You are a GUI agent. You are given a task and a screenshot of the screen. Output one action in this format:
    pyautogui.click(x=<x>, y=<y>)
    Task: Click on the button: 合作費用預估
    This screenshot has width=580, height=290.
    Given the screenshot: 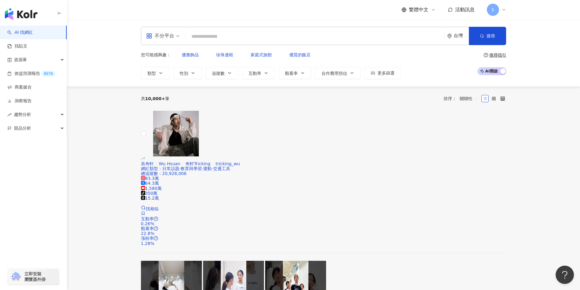 What is the action you would take?
    pyautogui.click(x=338, y=73)
    